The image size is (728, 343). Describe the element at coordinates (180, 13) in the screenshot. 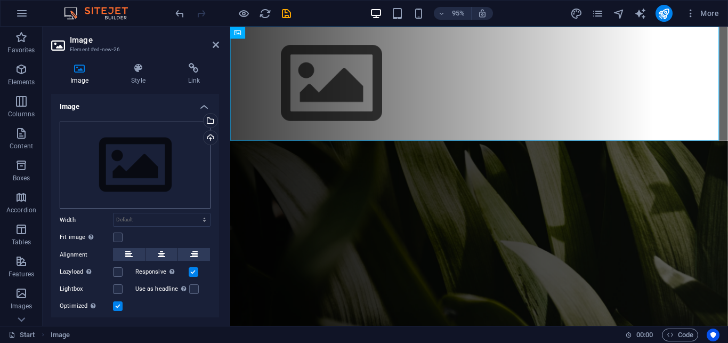

I see `i: Undo: Add element (Ctrl+Z)` at that location.